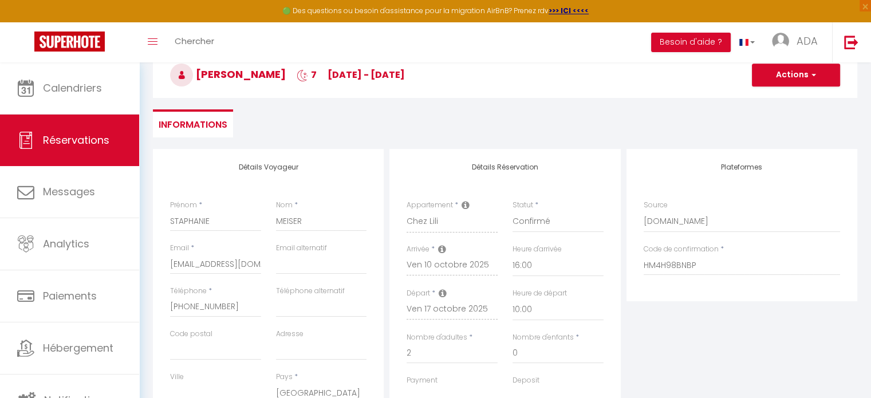 The height and width of the screenshot is (398, 871). I want to click on label: Payment, so click(422, 380).